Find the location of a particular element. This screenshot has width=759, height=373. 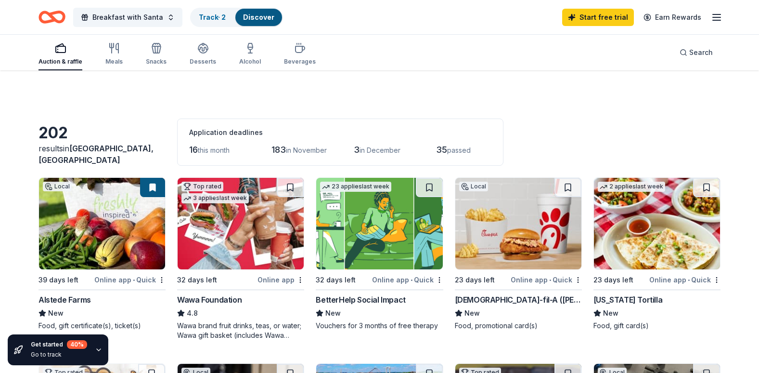

div: Meals is located at coordinates (114, 62).